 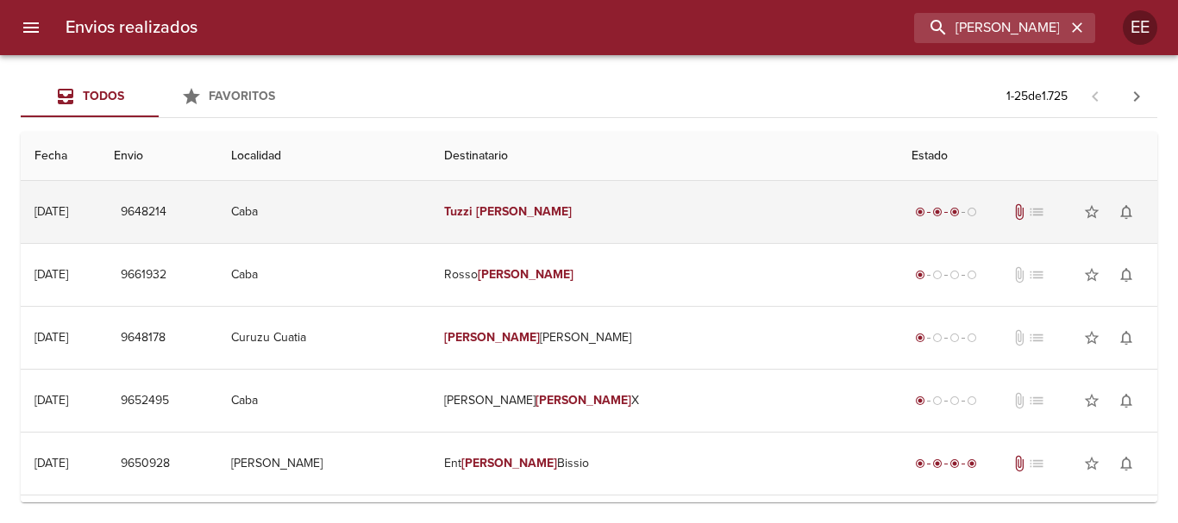 What do you see at coordinates (143, 275) in the screenshot?
I see `button: 9661932` at bounding box center [143, 275].